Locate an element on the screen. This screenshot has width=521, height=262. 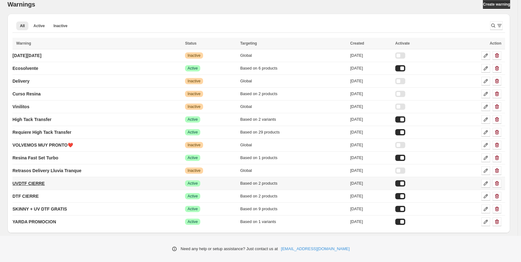
p: Ecosolvente is located at coordinates (25, 68).